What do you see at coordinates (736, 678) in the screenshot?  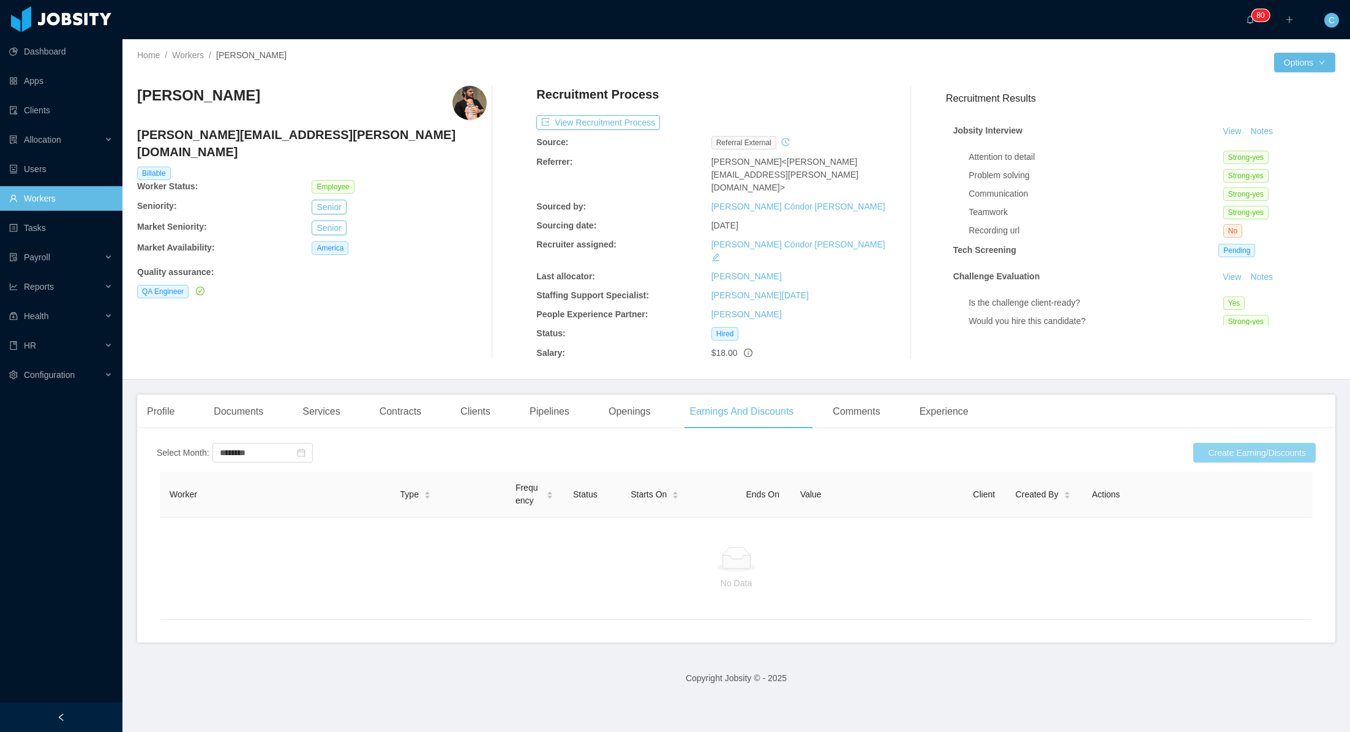 I see `footer: Copyright Jobsity © - 2025` at bounding box center [736, 678].